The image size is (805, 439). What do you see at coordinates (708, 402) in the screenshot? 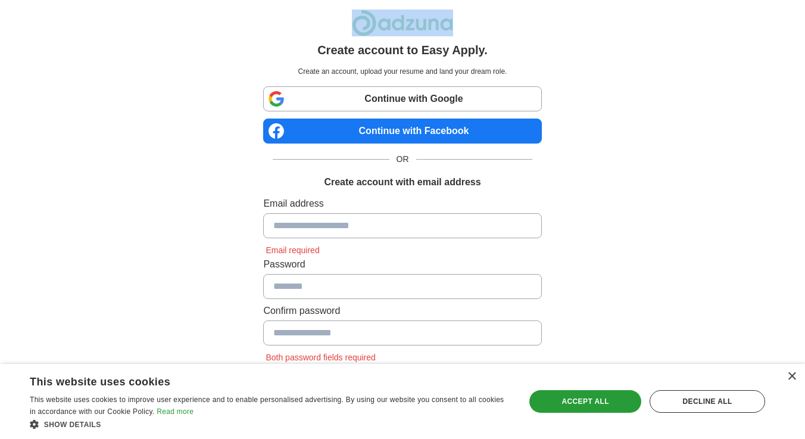
I see `div: Decline all` at bounding box center [708, 402].